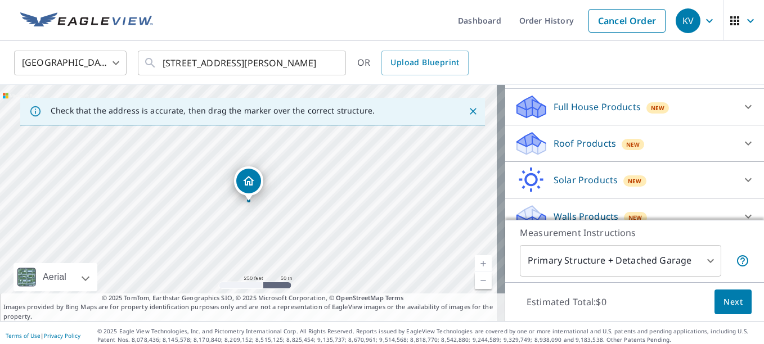 Image resolution: width=764 pixels, height=344 pixels. I want to click on input: Search by address or latitude-longitude, so click(243, 63).